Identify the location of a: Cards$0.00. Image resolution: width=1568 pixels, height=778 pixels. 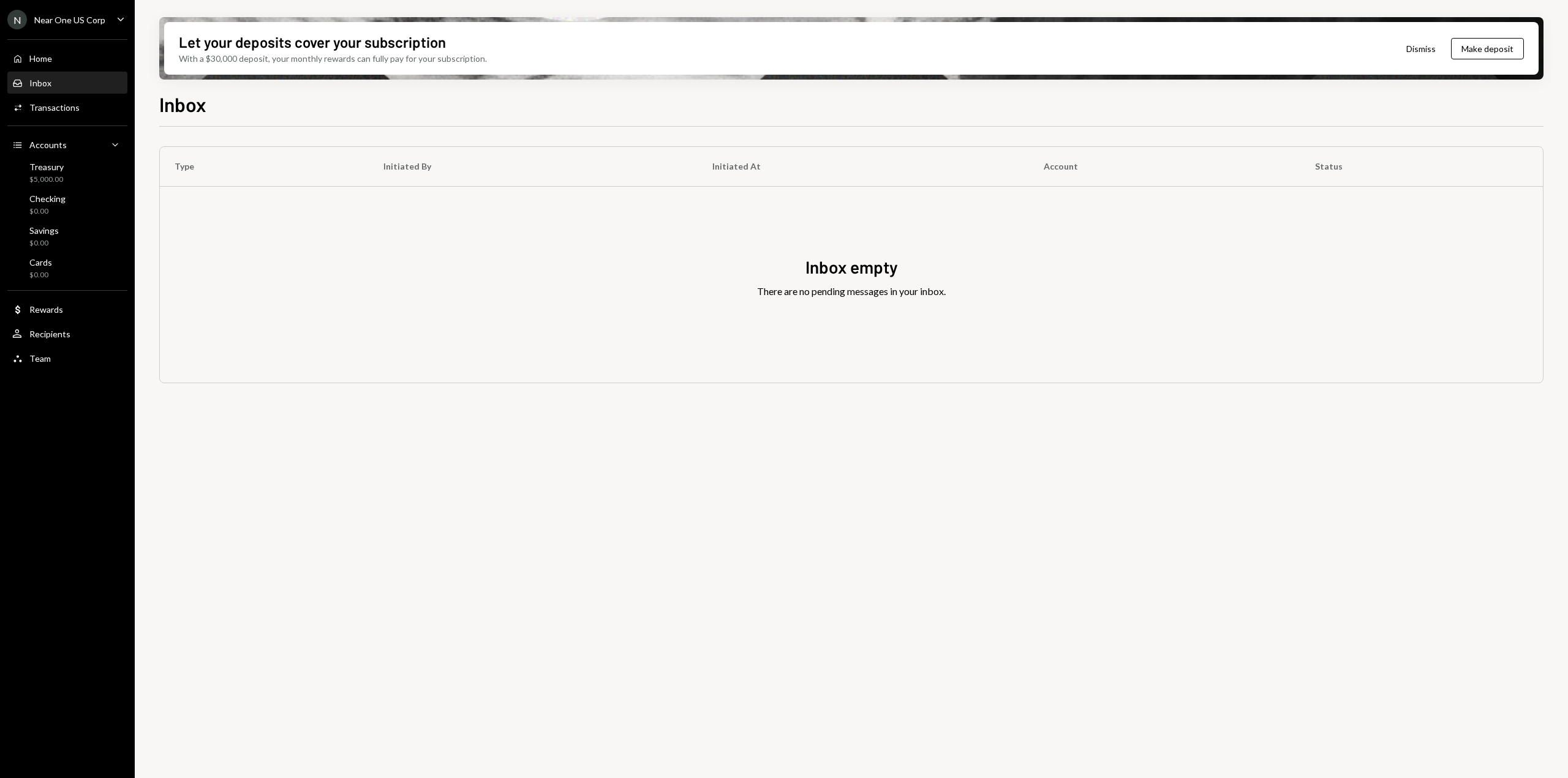
(67, 268).